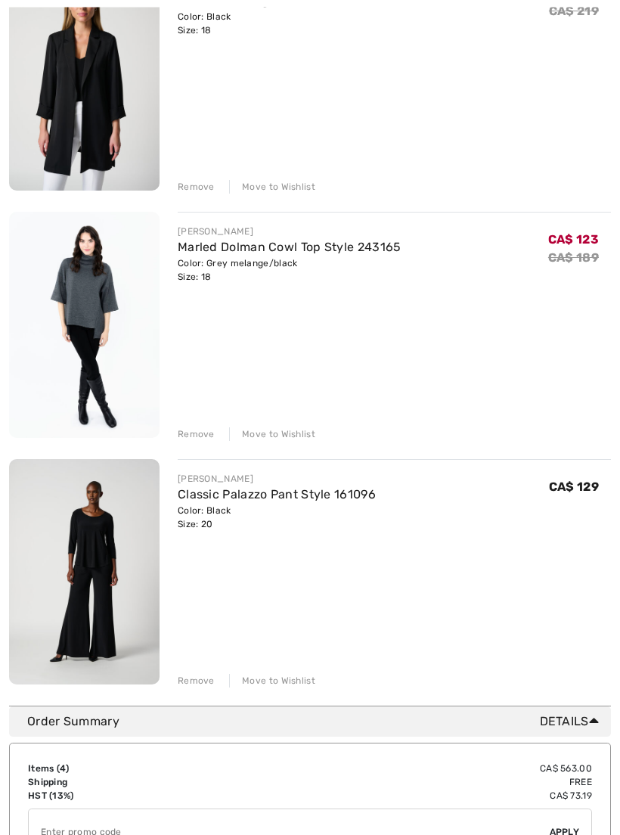 Image resolution: width=620 pixels, height=835 pixels. What do you see at coordinates (132, 796) in the screenshot?
I see `td: HST (13%)` at bounding box center [132, 796].